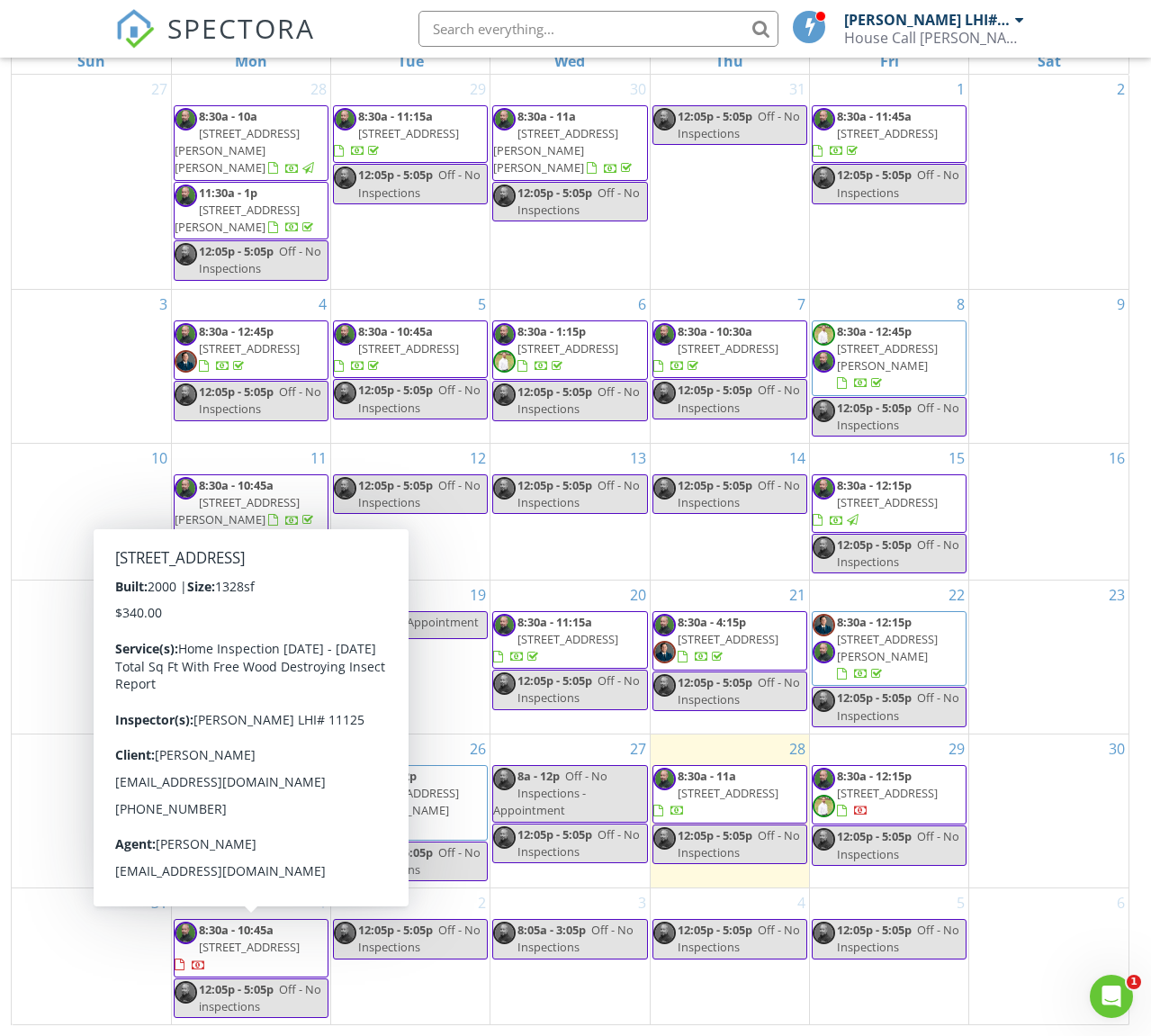 Image resolution: width=1151 pixels, height=1036 pixels. Describe the element at coordinates (1049, 182) in the screenshot. I see `td: Go to August 2, 2025` at that location.